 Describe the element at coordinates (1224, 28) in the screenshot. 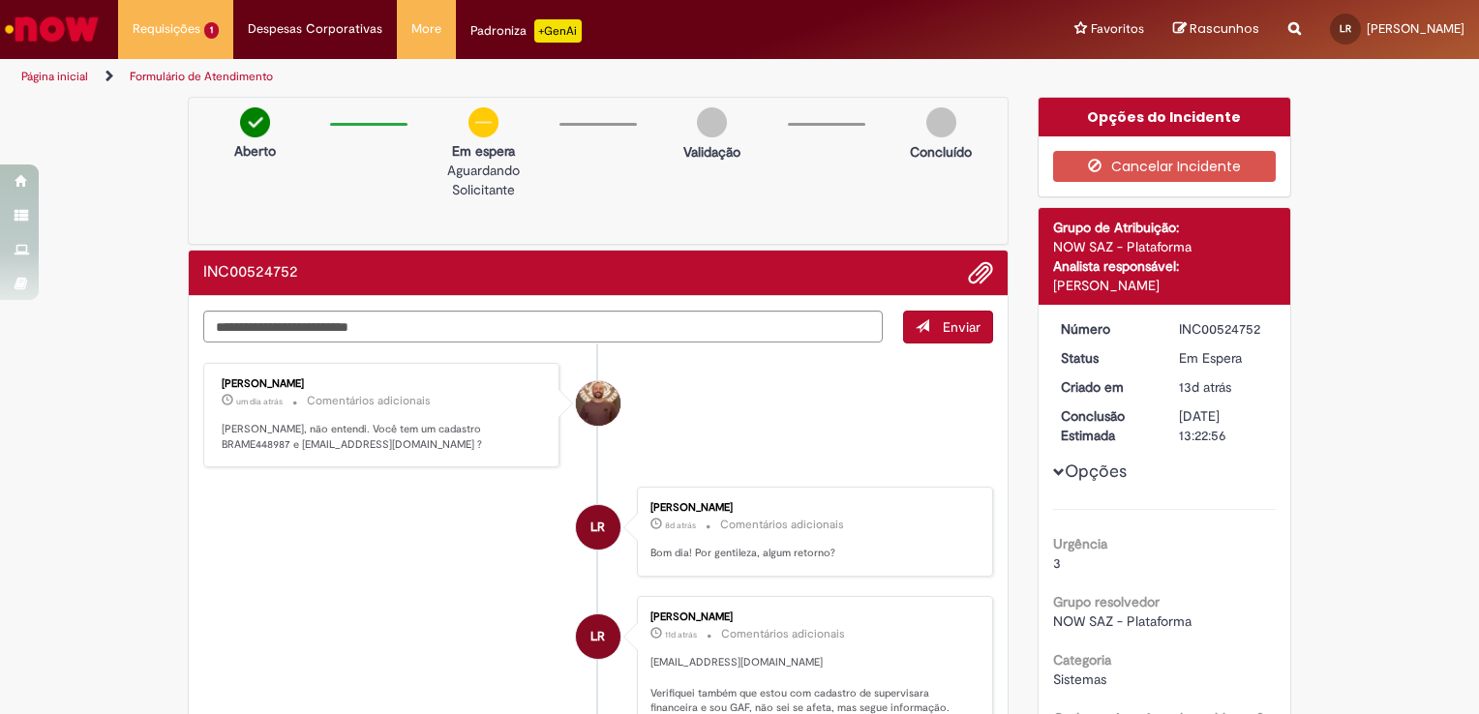

I see `span: Rascunhos` at that location.